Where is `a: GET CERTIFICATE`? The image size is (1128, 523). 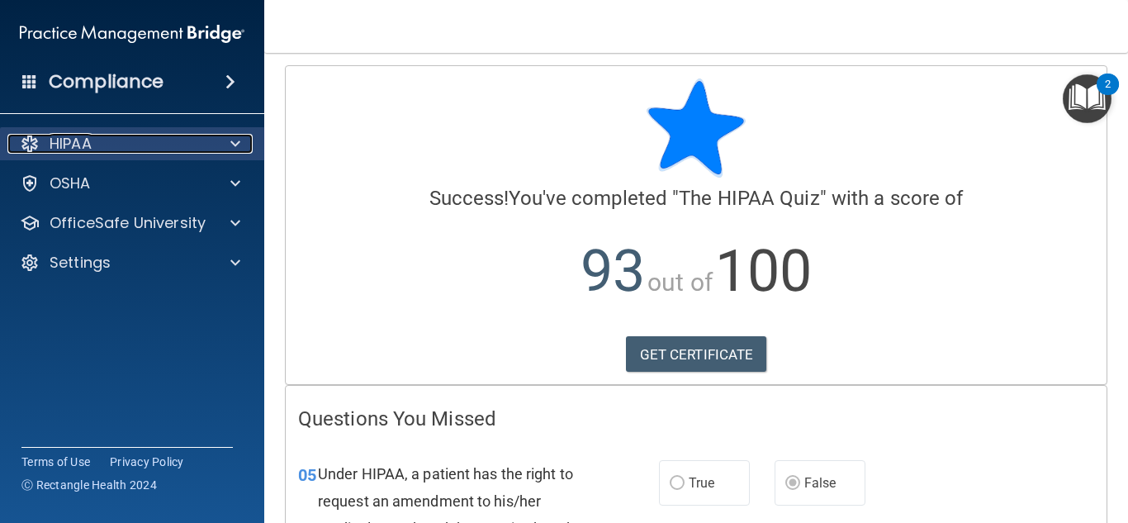
a: GET CERTIFICATE is located at coordinates (696, 354).